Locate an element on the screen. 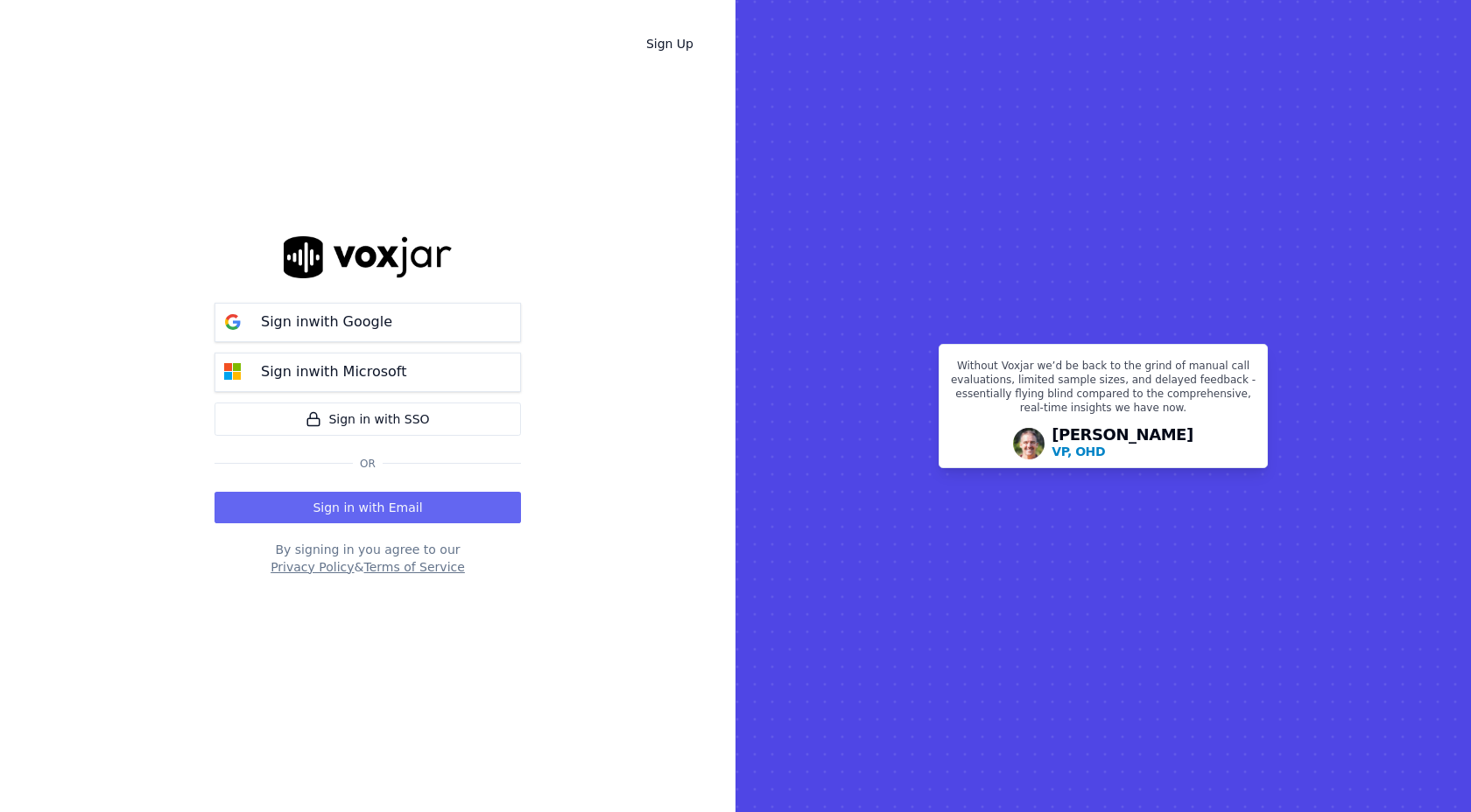  img: microsoft Sign in button is located at coordinates (233, 372).